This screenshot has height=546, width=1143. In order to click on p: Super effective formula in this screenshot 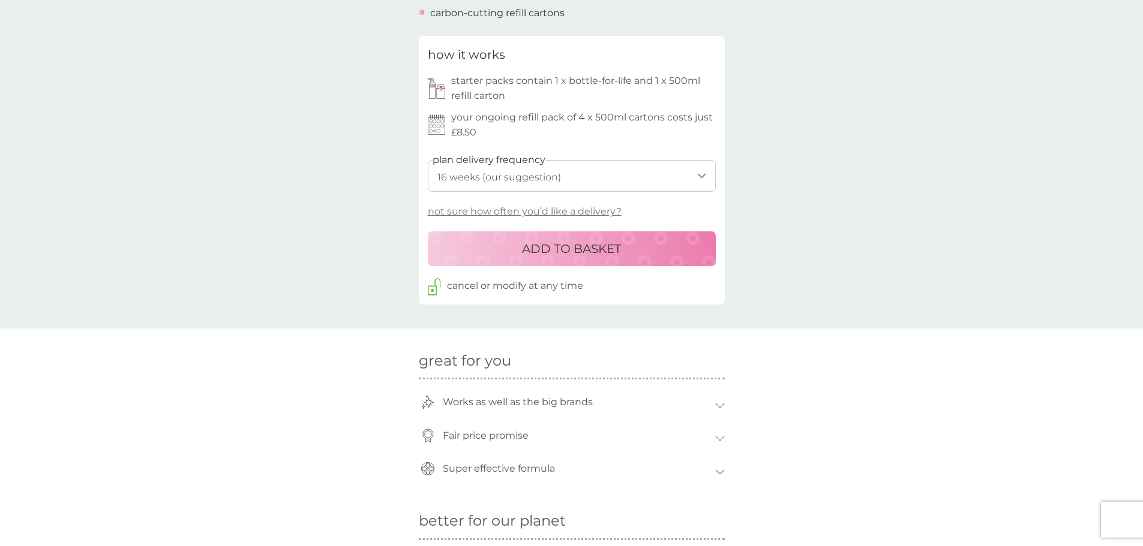, I will do `click(498, 469)`.